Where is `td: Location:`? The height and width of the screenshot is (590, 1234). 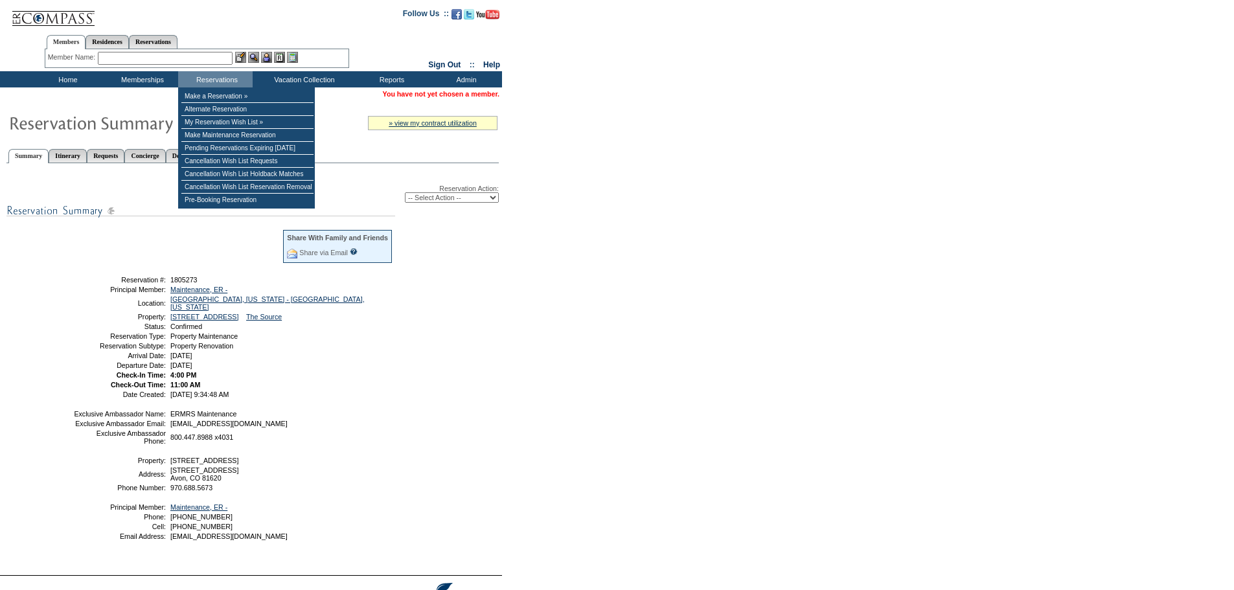
td: Location: is located at coordinates (119, 303).